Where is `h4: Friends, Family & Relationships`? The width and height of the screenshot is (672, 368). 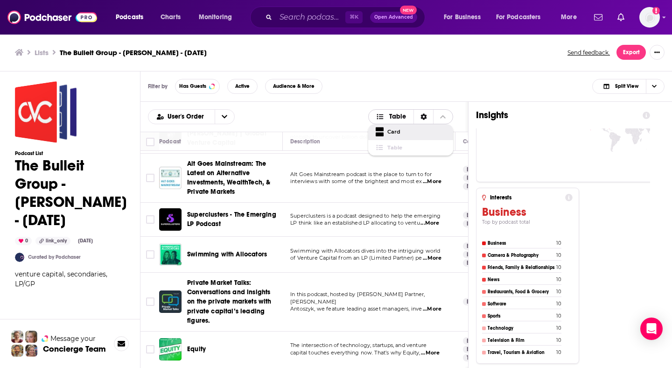
h4: Friends, Family & Relationships is located at coordinates (521, 268).